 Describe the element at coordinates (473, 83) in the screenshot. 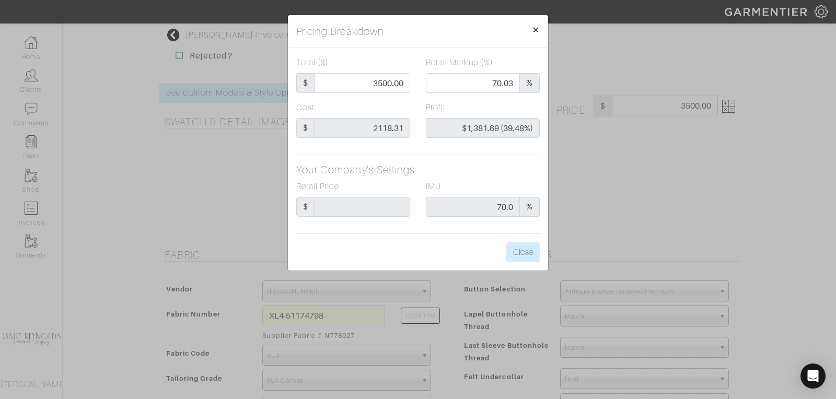

I see `input: Markup %` at that location.